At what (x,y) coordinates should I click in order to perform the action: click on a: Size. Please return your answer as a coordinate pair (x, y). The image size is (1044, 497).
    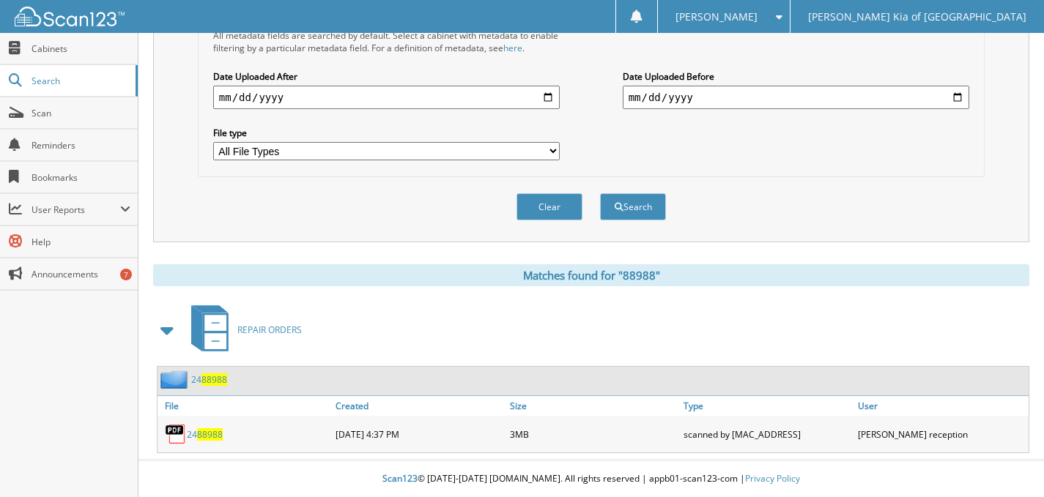
    Looking at the image, I should click on (593, 406).